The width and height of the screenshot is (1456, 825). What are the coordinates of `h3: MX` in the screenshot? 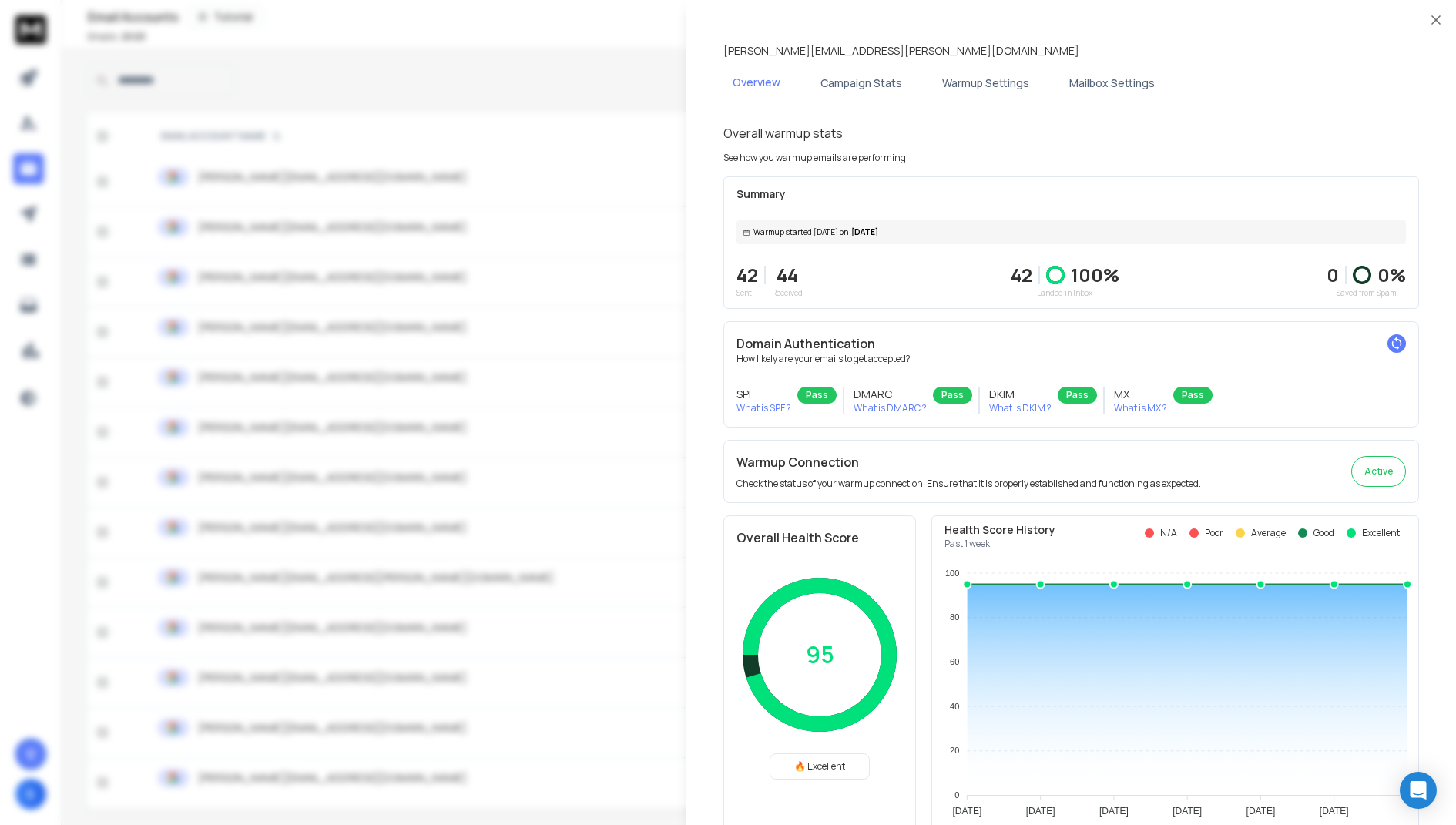 It's located at (1140, 395).